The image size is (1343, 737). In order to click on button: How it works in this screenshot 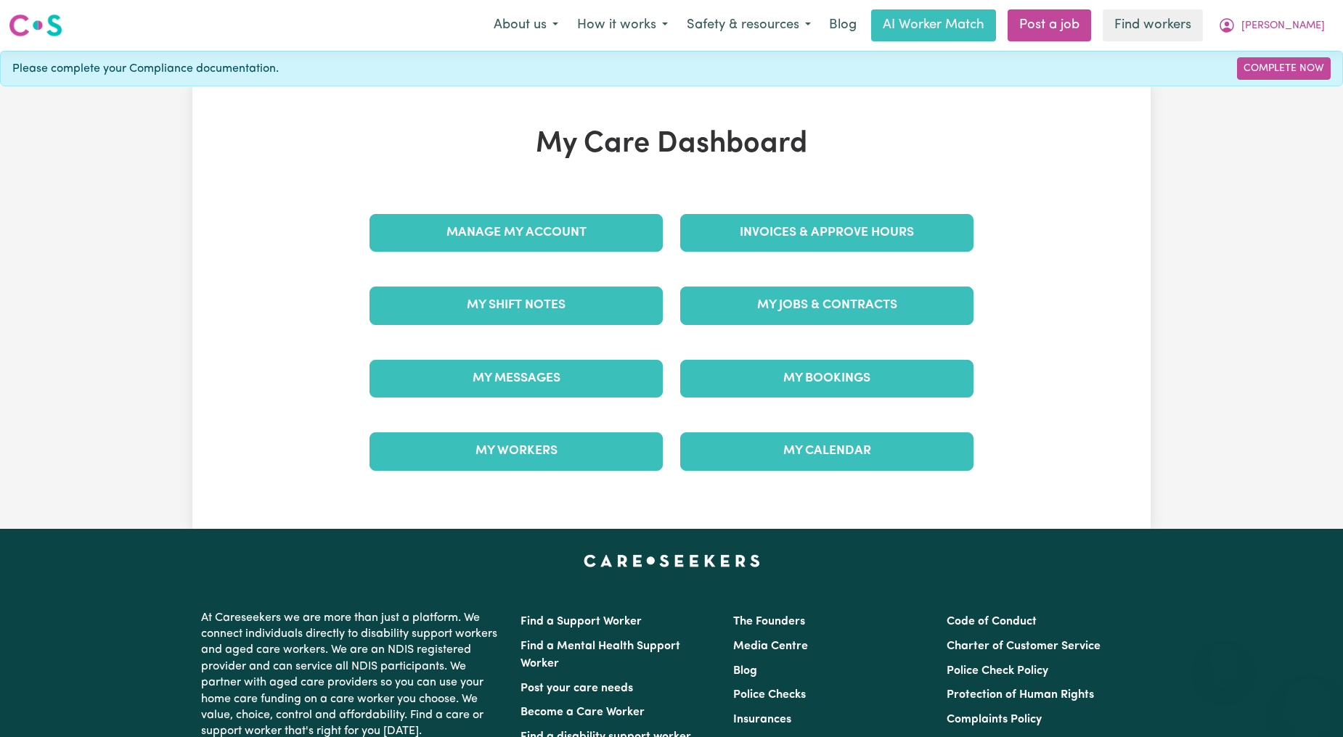, I will do `click(622, 25)`.